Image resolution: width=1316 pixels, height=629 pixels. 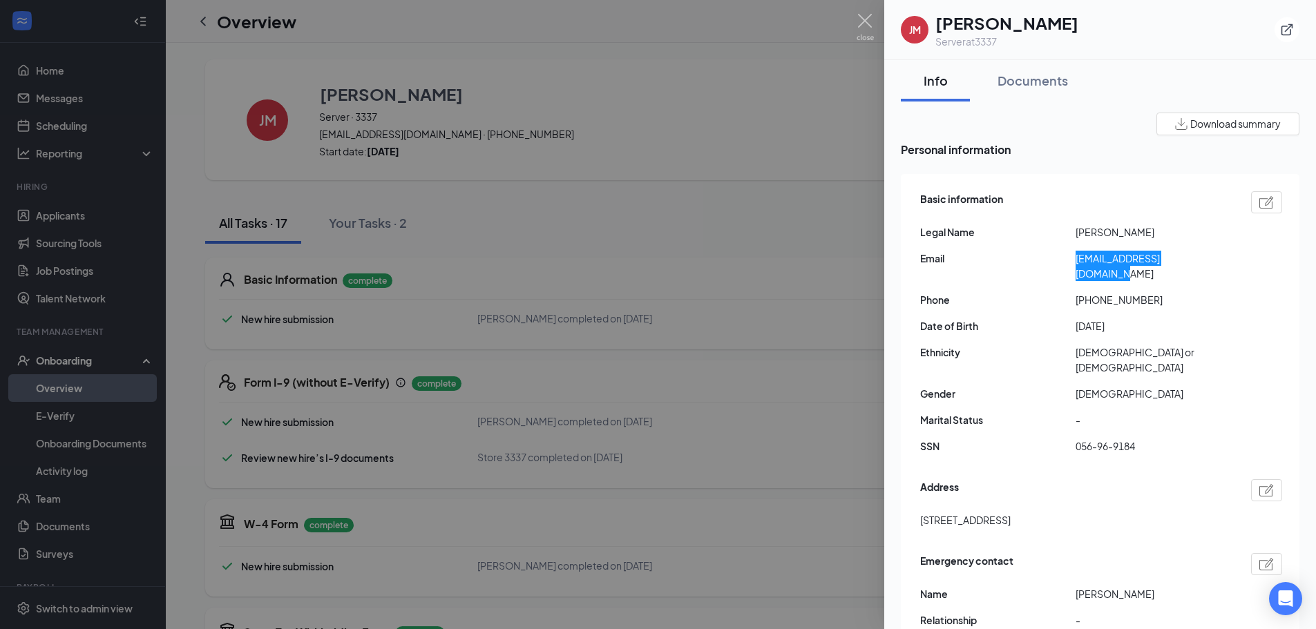 I want to click on div: Info, so click(x=935, y=80).